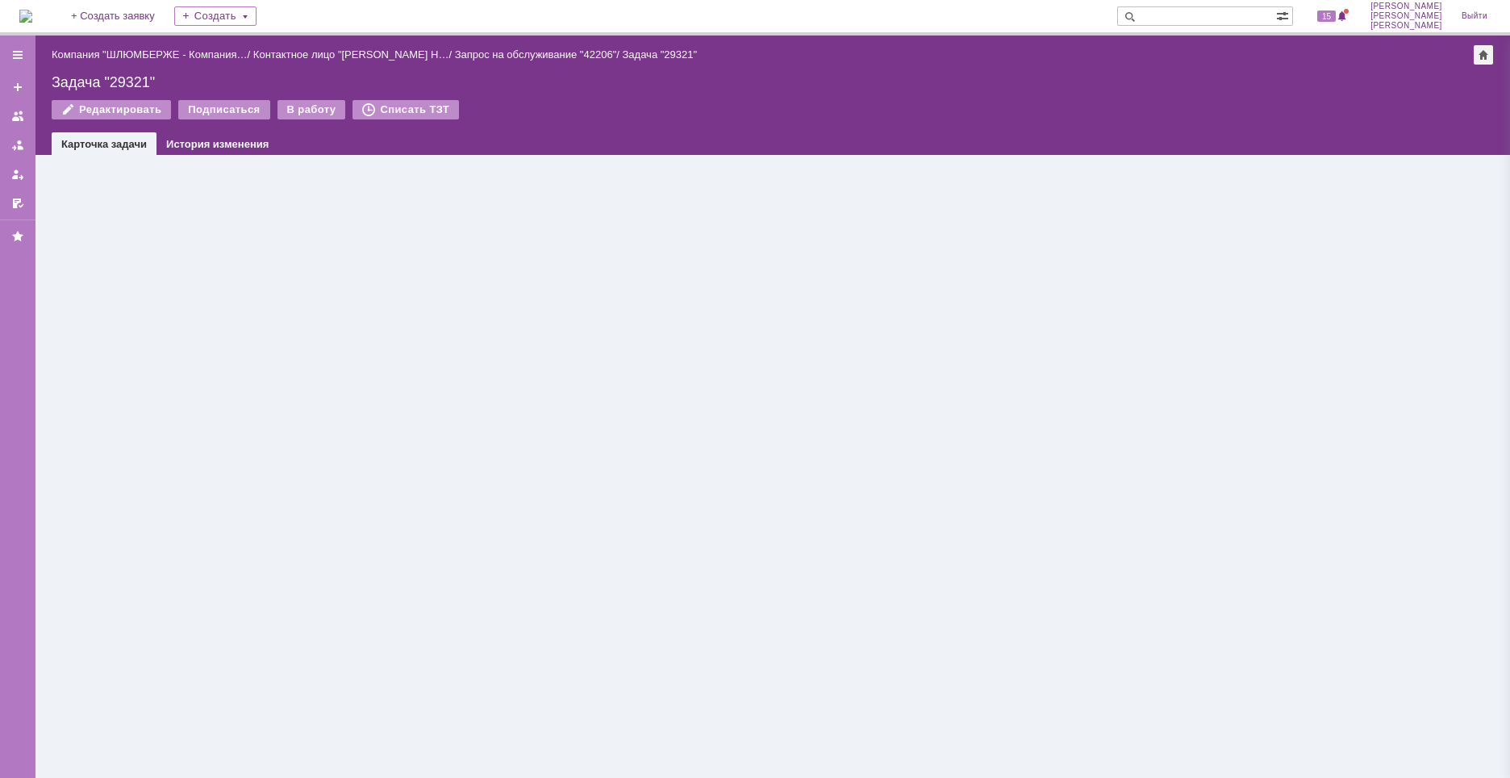  I want to click on span: Расширенный поиск, so click(1284, 15).